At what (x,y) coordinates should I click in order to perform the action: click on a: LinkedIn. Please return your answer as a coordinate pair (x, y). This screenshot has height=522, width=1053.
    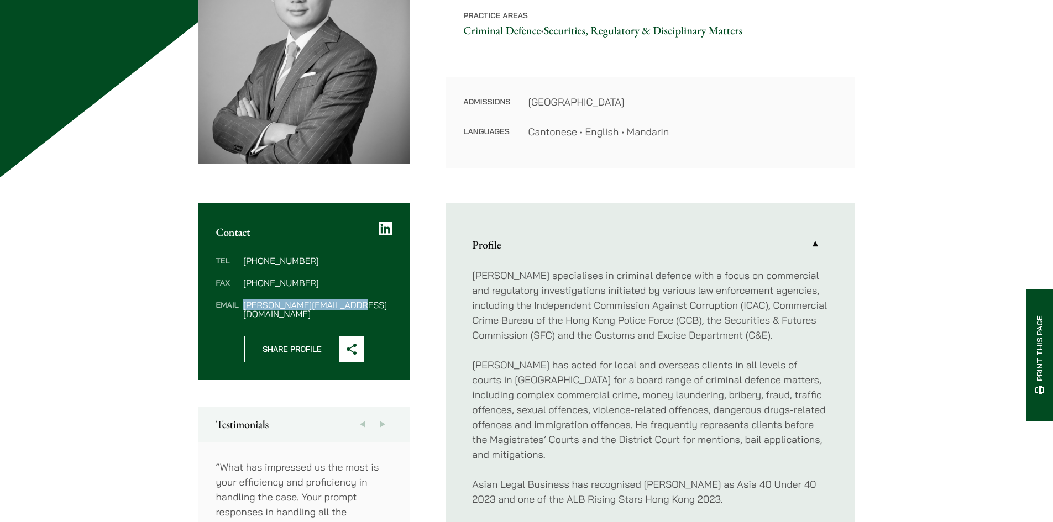
    Looking at the image, I should click on (385, 229).